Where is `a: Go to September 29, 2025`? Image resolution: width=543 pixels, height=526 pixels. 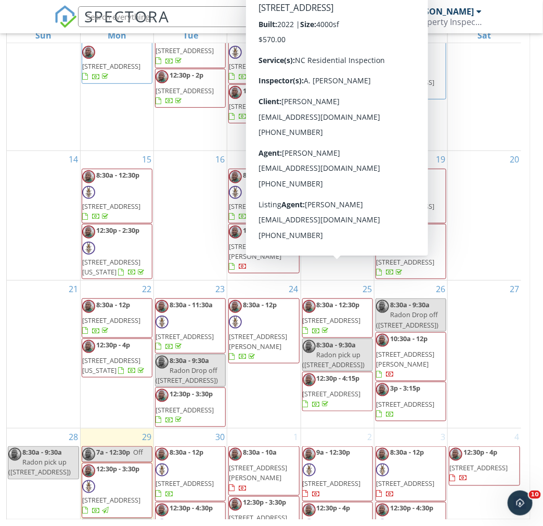
a: Go to September 29, 2025 is located at coordinates (147, 437).